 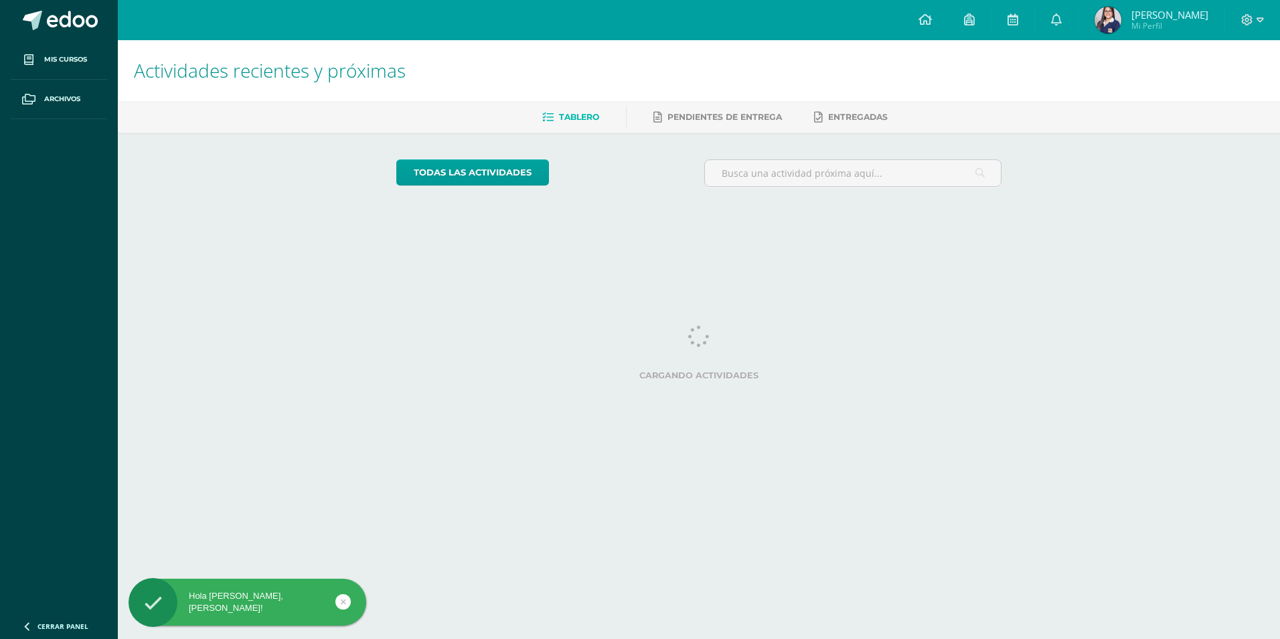 What do you see at coordinates (66, 60) in the screenshot?
I see `span: Mis cursos` at bounding box center [66, 60].